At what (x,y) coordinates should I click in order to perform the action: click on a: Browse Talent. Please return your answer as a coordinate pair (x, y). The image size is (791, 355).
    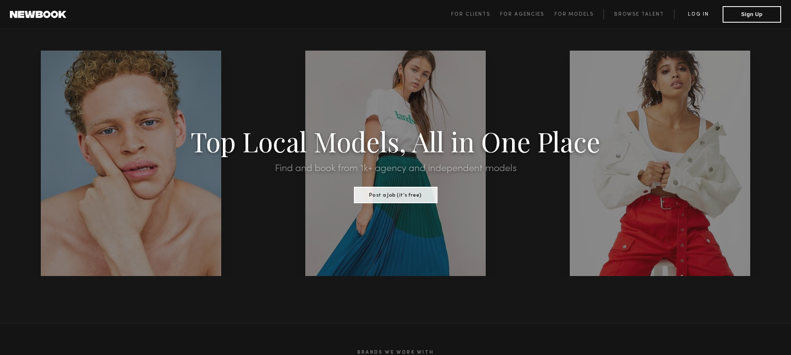
    Looking at the image, I should click on (638, 14).